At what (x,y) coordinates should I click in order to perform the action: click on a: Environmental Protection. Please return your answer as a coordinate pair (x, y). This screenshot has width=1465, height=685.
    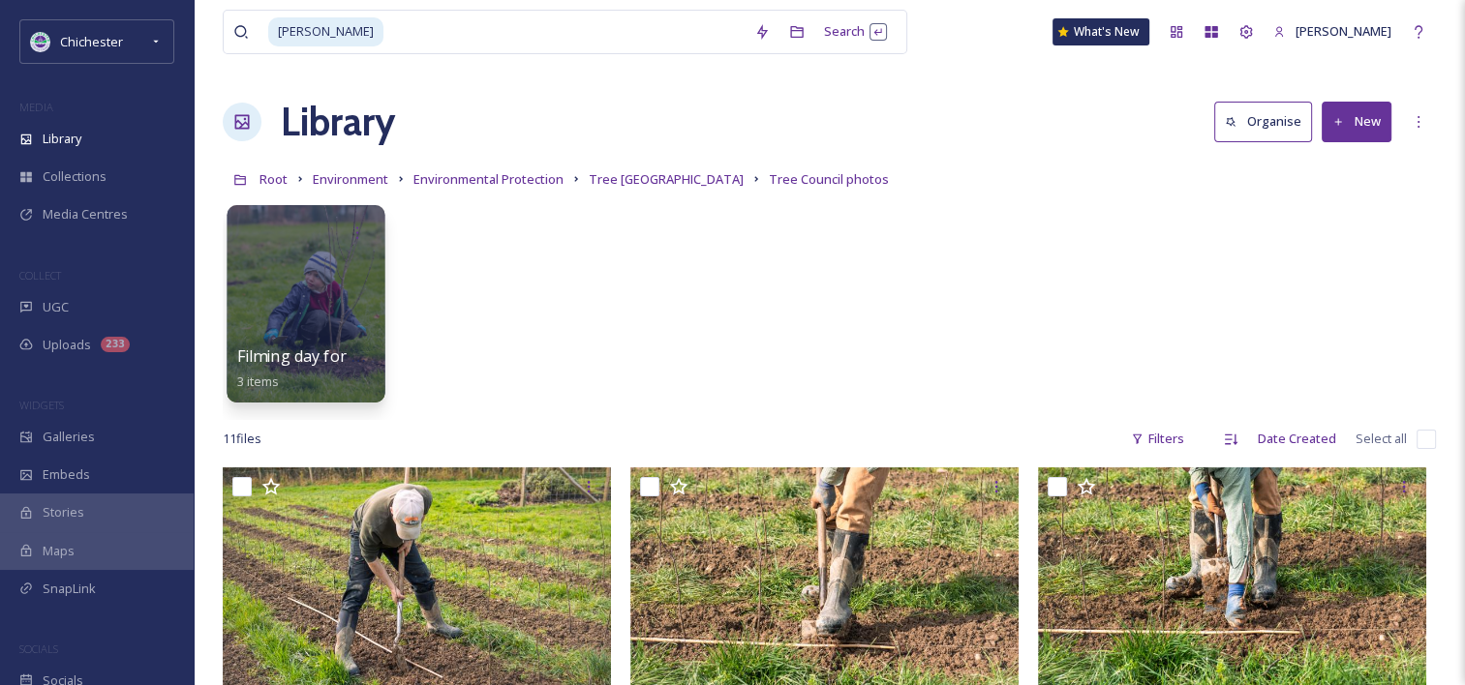
    Looking at the image, I should click on (488, 179).